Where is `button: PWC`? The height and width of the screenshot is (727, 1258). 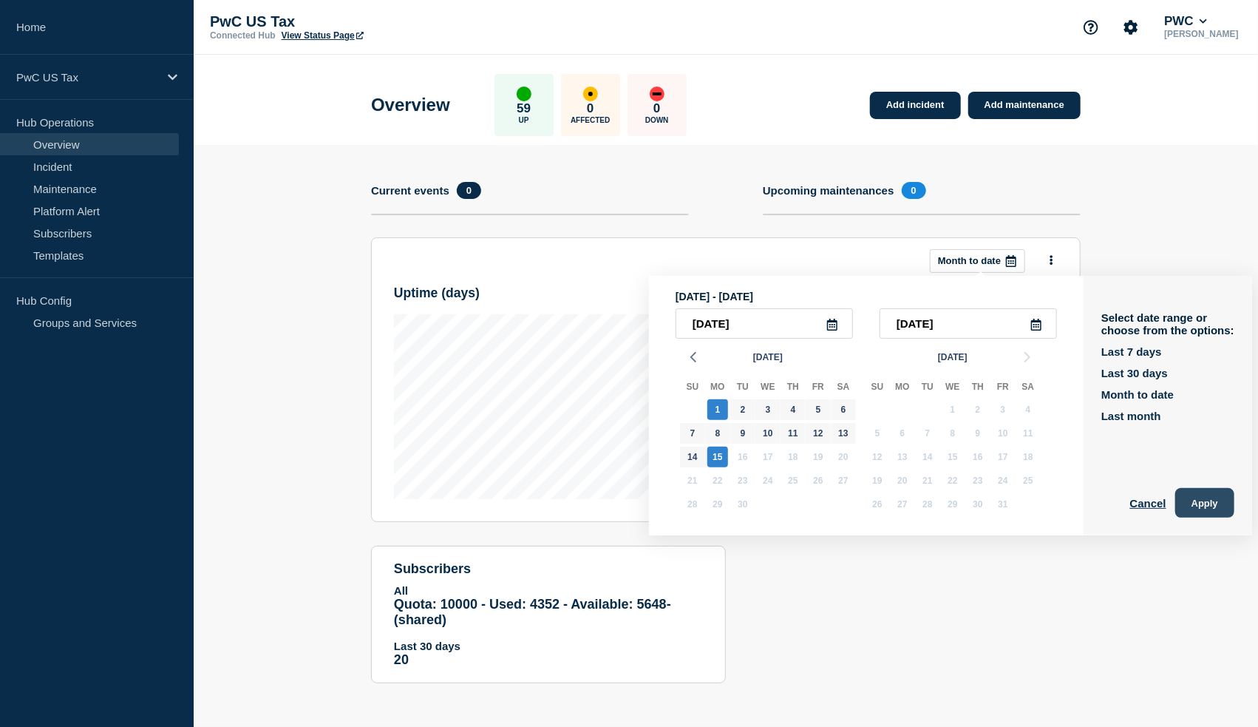
button: PWC is located at coordinates (1186, 21).